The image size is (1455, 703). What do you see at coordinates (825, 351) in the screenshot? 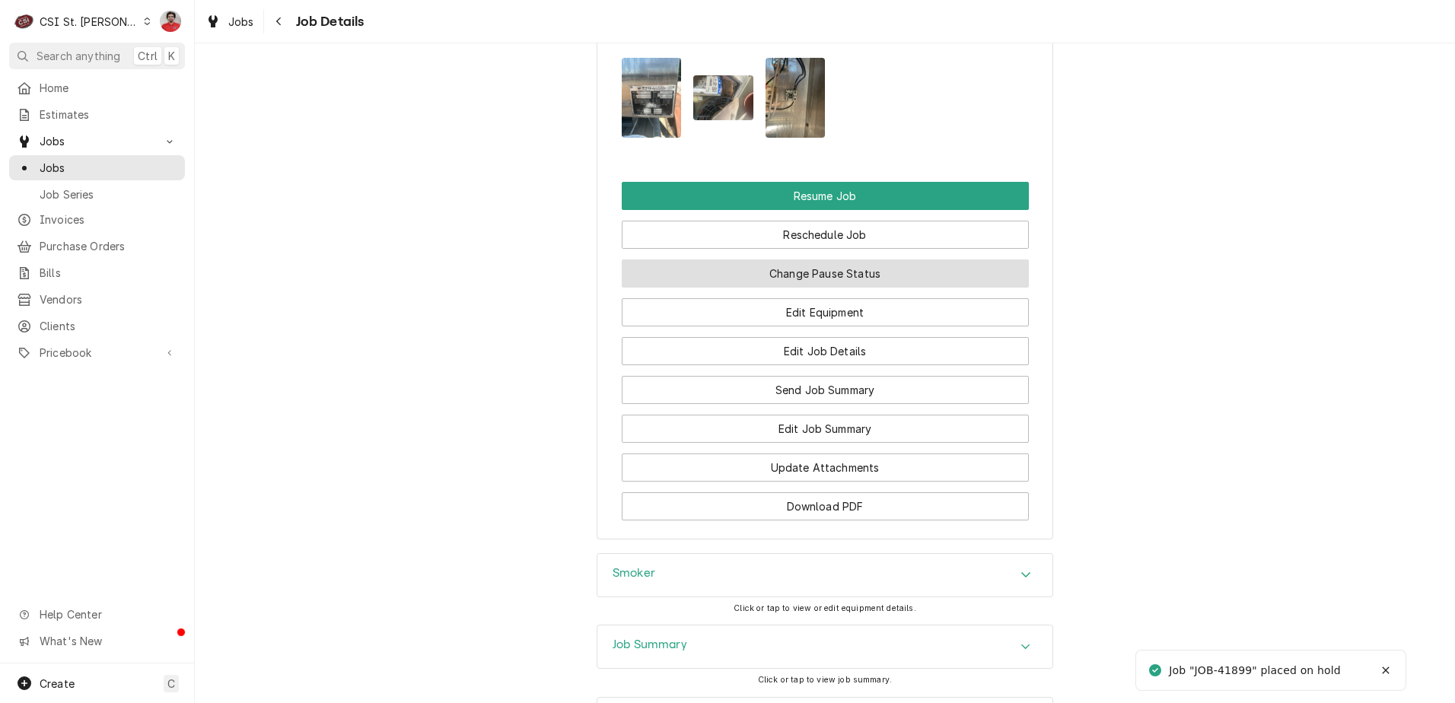
I see `div: Button Group` at bounding box center [825, 351].